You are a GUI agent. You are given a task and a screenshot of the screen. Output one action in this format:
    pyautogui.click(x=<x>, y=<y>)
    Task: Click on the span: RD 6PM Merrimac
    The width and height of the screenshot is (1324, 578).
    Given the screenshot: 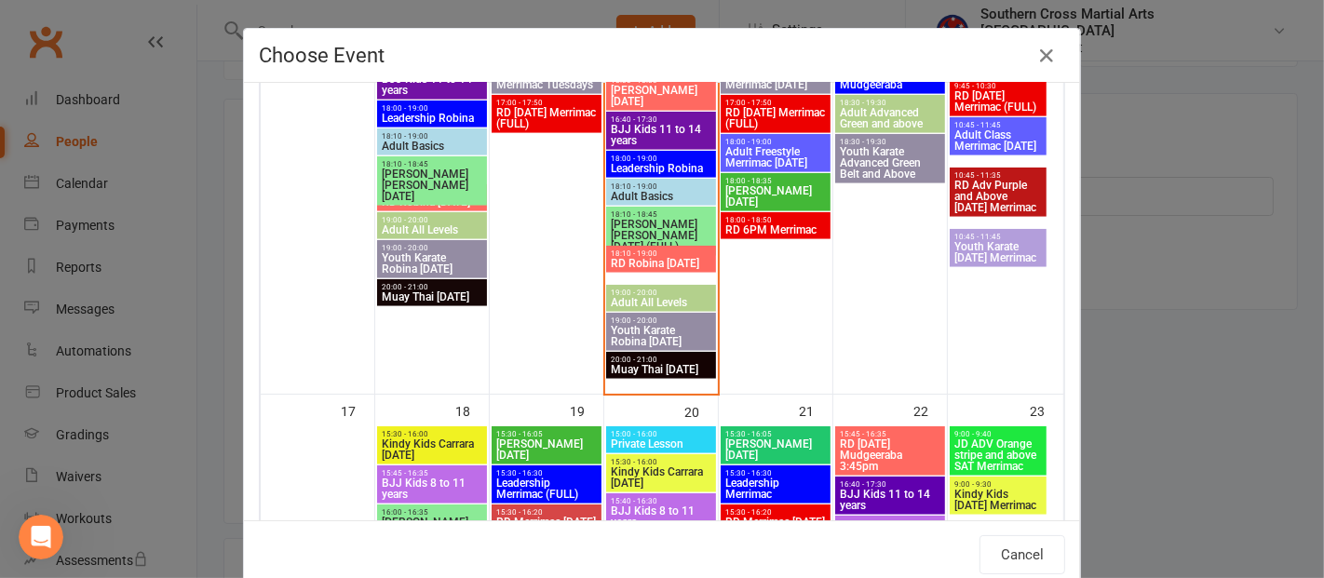 What is the action you would take?
    pyautogui.click(x=775, y=230)
    